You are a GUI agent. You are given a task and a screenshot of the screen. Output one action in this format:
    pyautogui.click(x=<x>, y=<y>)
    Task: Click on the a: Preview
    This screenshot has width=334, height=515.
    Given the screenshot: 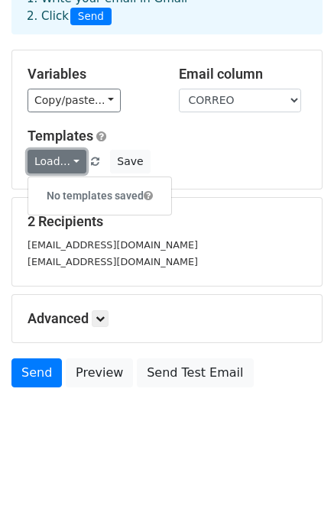 What is the action you would take?
    pyautogui.click(x=99, y=373)
    